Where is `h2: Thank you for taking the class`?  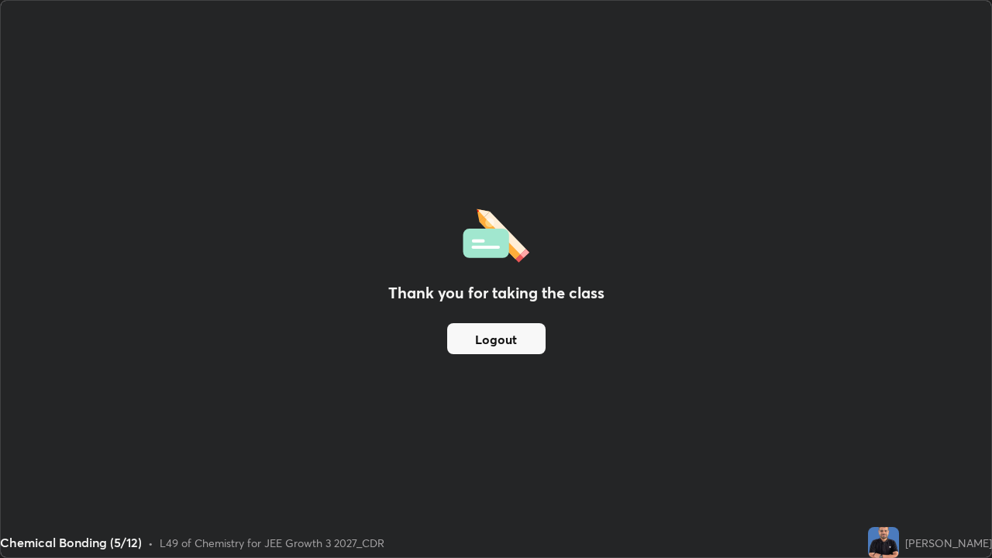 h2: Thank you for taking the class is located at coordinates (496, 293).